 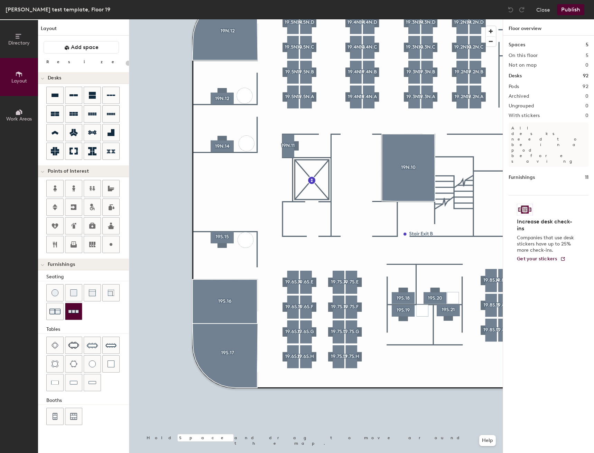 I want to click on img: Couch (corner), so click(x=111, y=293).